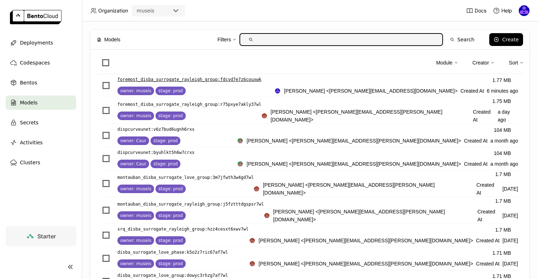 This screenshot has height=279, width=538. What do you see at coordinates (481, 11) in the screenshot?
I see `span: Docs` at bounding box center [481, 11].